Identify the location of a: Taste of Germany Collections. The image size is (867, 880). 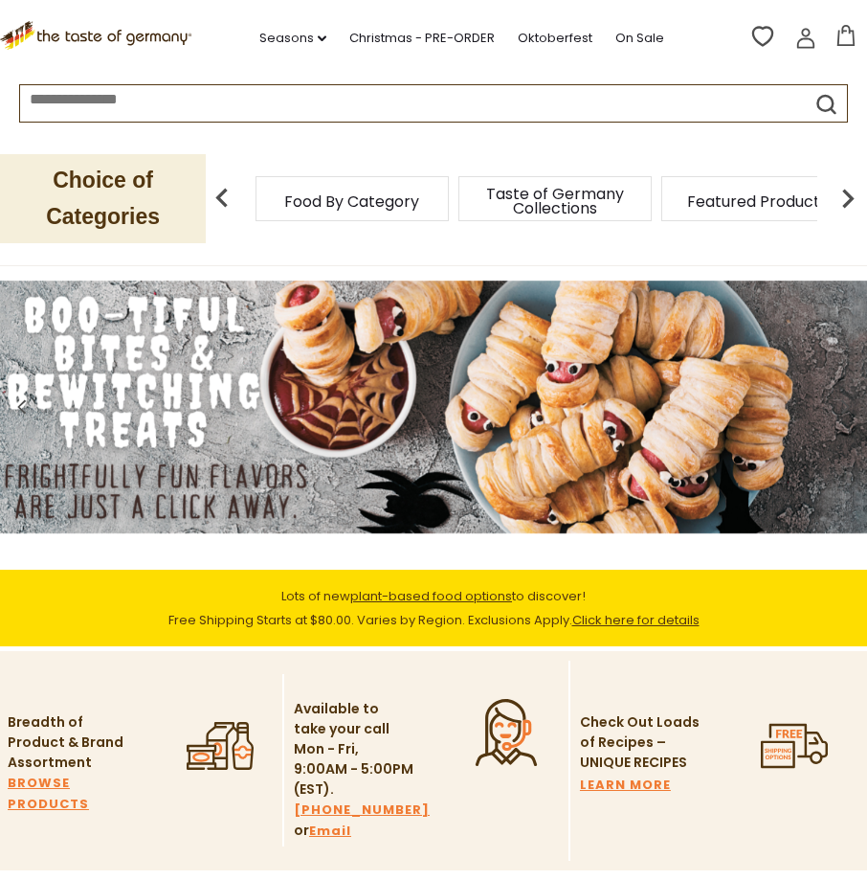
(555, 201).